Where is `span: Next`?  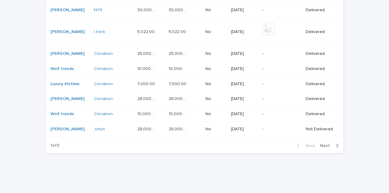 span: Next is located at coordinates (326, 146).